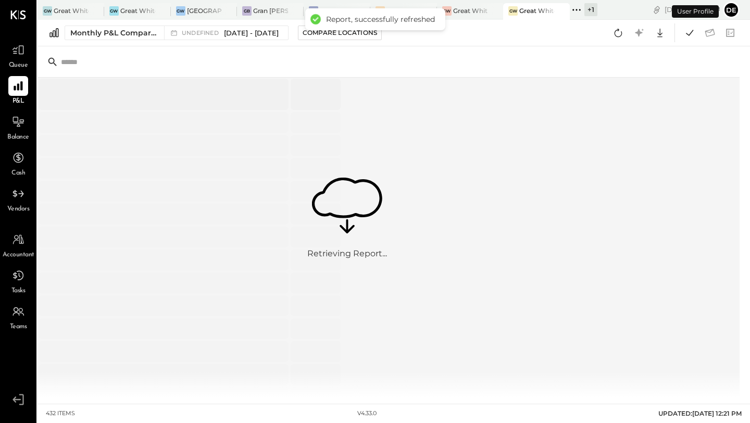  I want to click on div: Retrieving Report..., so click(347, 254).